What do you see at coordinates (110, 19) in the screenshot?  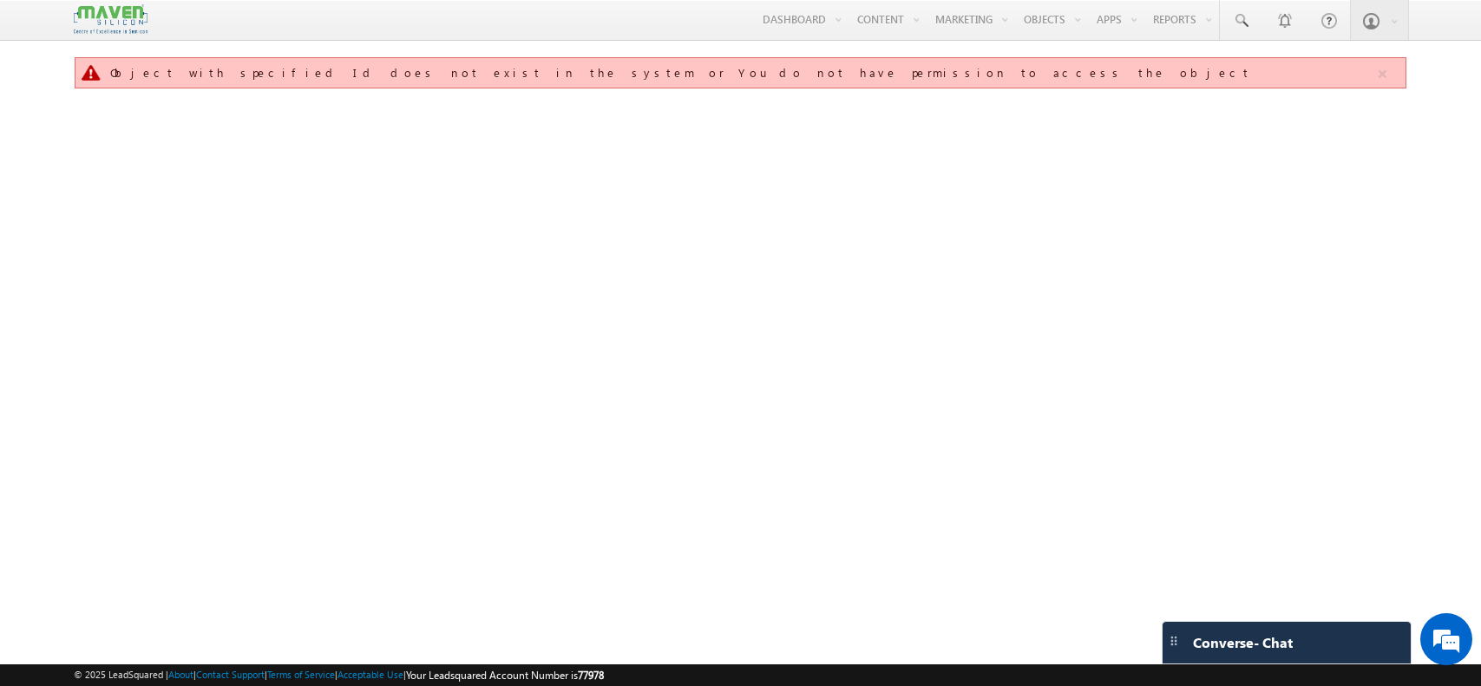 I see `img: Custom Logo` at bounding box center [110, 19].